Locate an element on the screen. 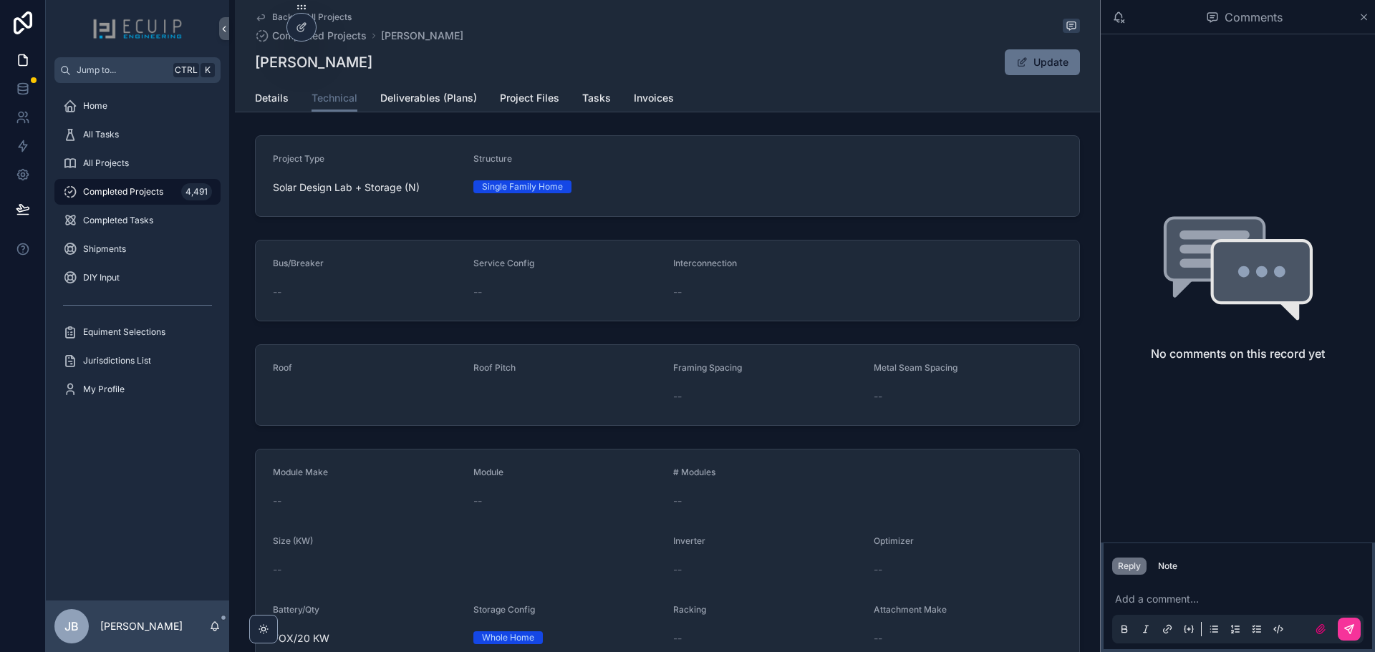 Image resolution: width=1375 pixels, height=652 pixels. span: Ctrl is located at coordinates (186, 70).